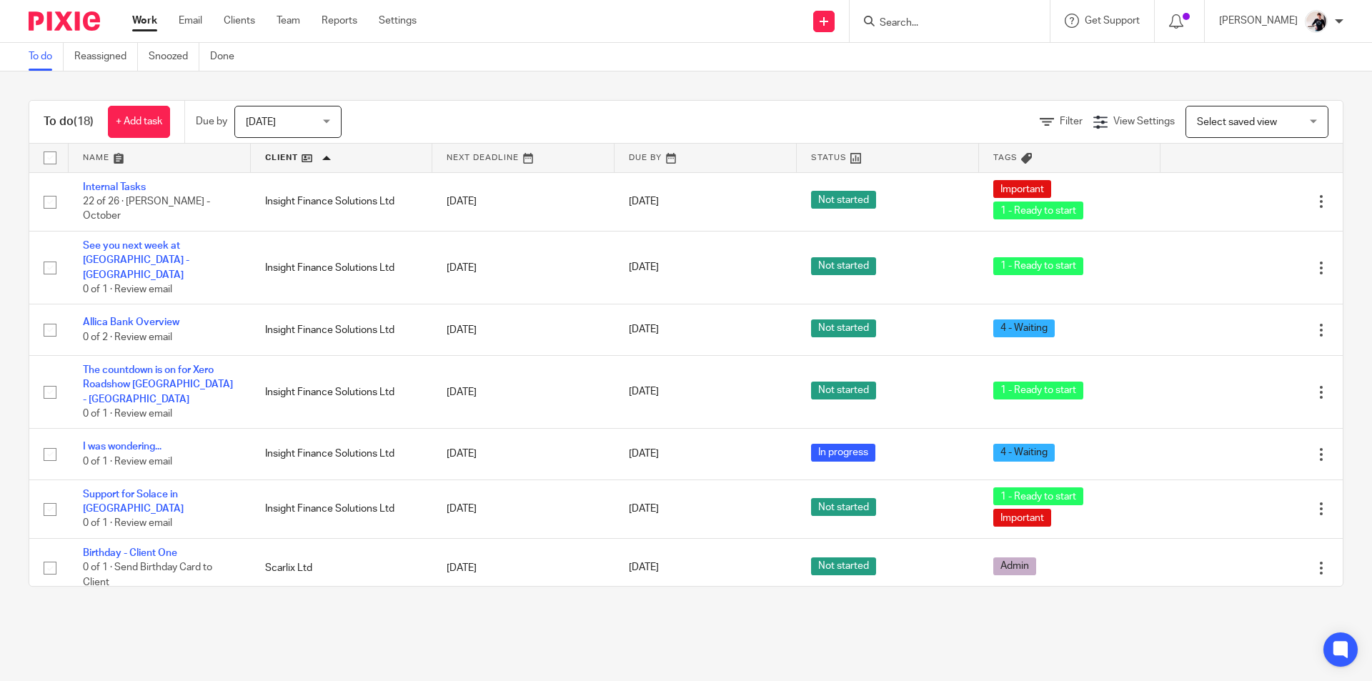 Image resolution: width=1372 pixels, height=681 pixels. What do you see at coordinates (1071, 121) in the screenshot?
I see `span: Filter` at bounding box center [1071, 121].